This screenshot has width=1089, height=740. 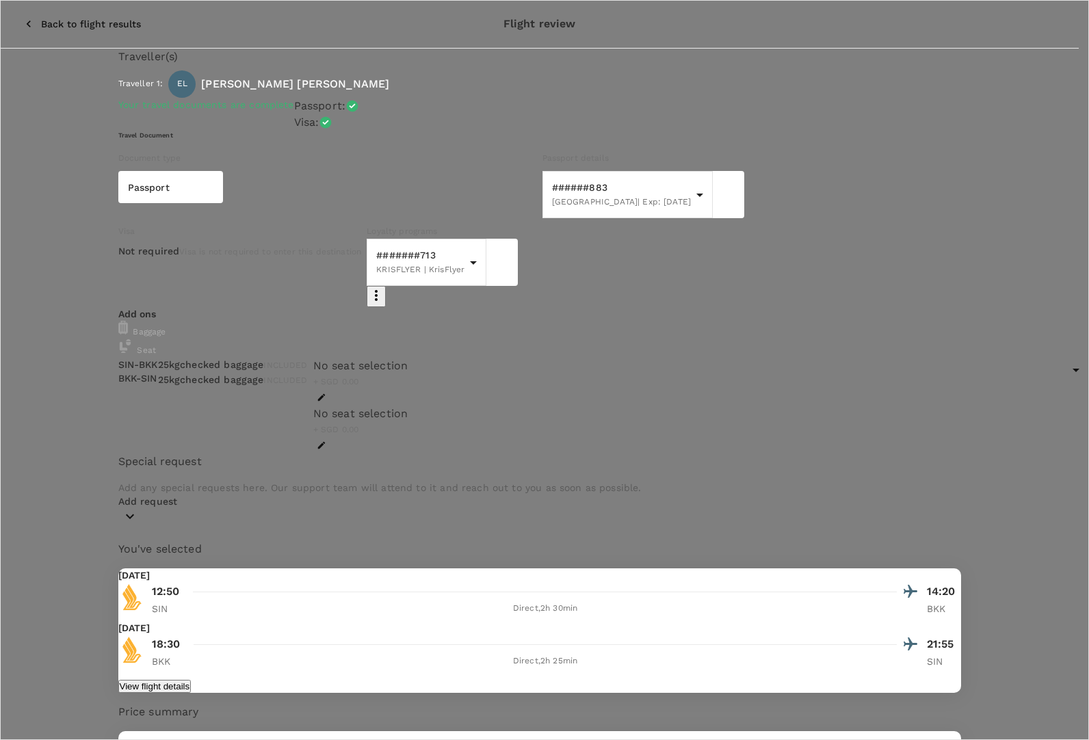 I want to click on div: Baggage, so click(x=540, y=330).